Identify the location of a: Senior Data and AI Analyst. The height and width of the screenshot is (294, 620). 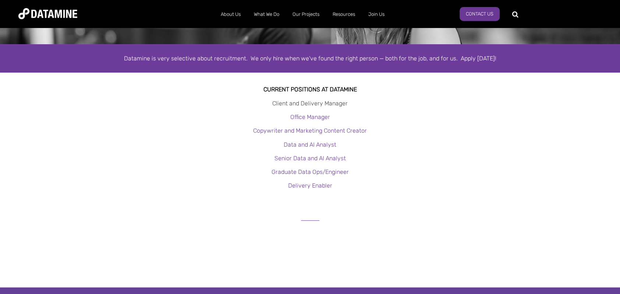
(310, 158).